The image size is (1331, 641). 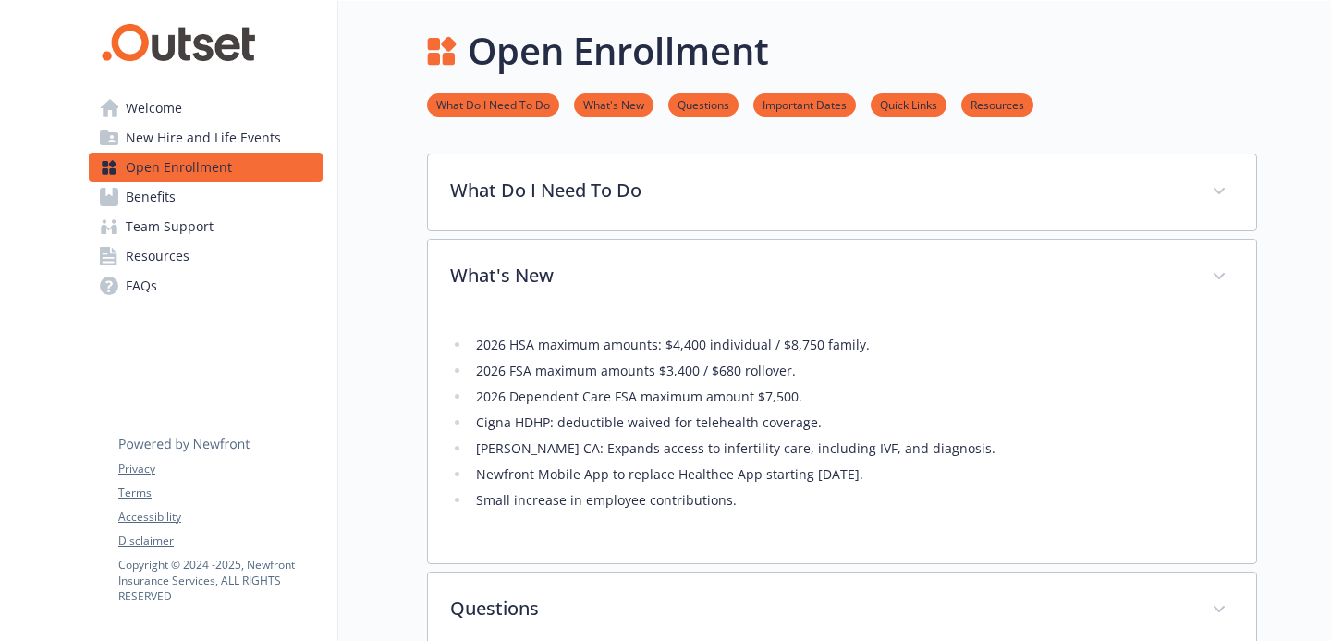 I want to click on li: Cigna HDHP: deductible waived for telehealth coverage., so click(x=852, y=422).